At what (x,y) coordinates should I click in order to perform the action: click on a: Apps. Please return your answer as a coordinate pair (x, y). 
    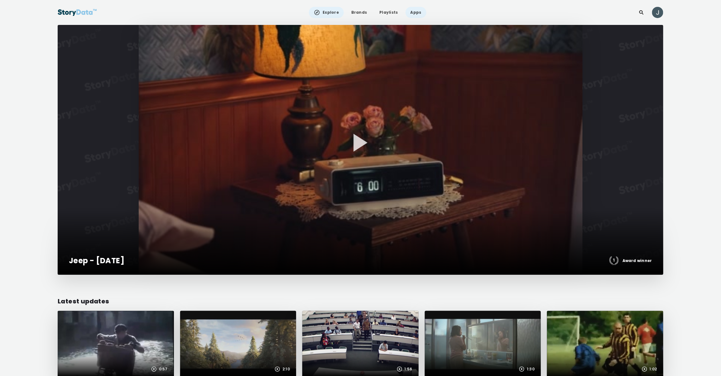
    Looking at the image, I should click on (416, 12).